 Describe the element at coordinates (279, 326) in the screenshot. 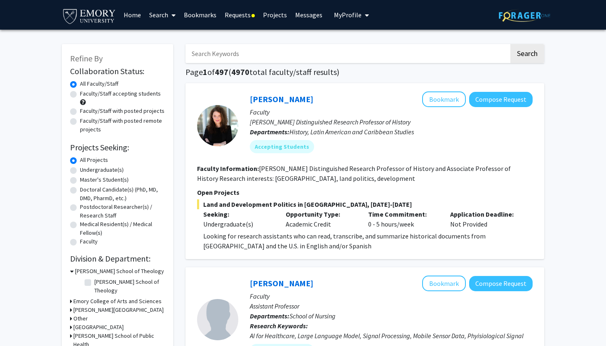

I see `b: Research Keywords:` at that location.